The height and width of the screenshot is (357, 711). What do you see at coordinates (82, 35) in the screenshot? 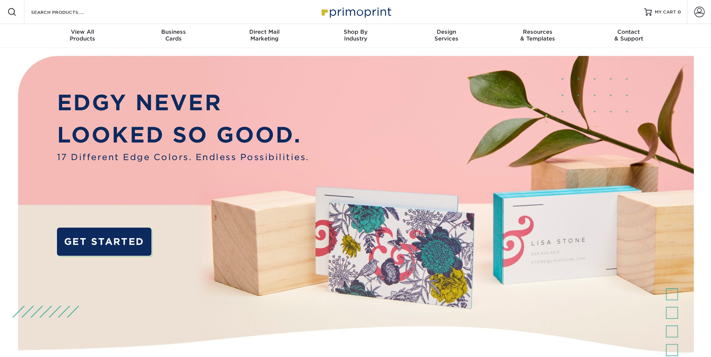
I see `div: Products` at bounding box center [82, 35].